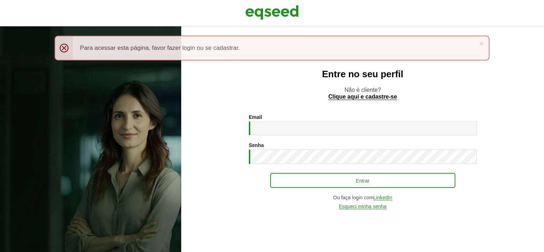 Image resolution: width=544 pixels, height=252 pixels. What do you see at coordinates (363, 180) in the screenshot?
I see `button: Entrar` at bounding box center [363, 180].